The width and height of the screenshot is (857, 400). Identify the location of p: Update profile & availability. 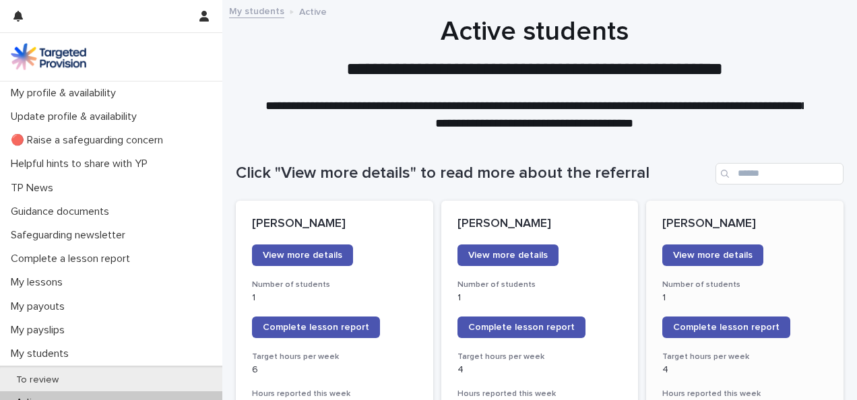
(76, 117).